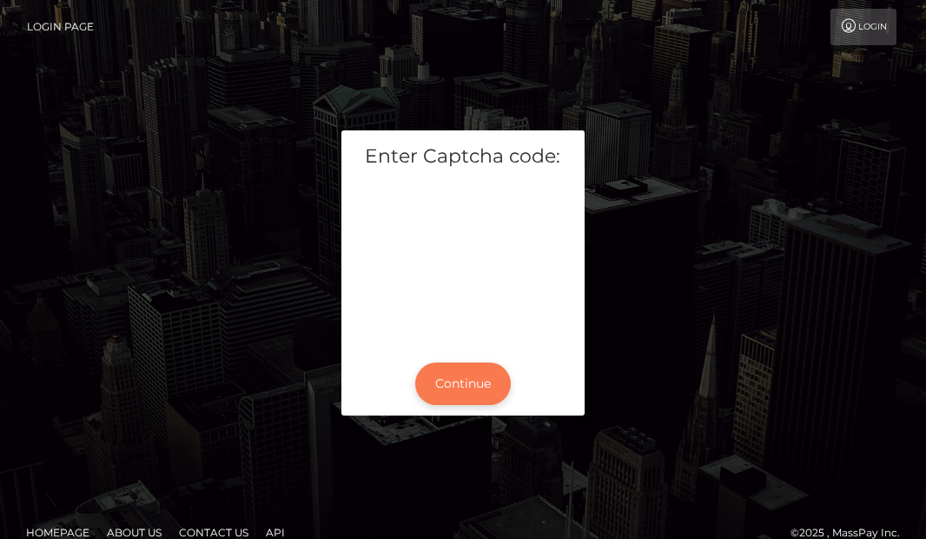  What do you see at coordinates (864, 27) in the screenshot?
I see `a: Login` at bounding box center [864, 27].